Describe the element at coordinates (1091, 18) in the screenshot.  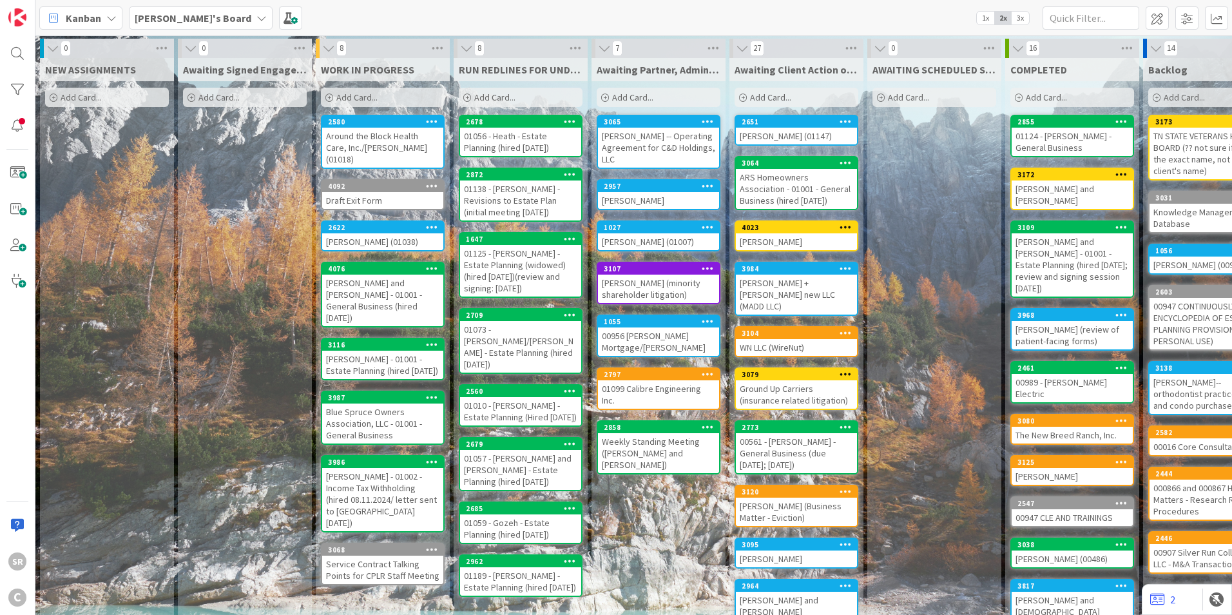
I see `input: Quick Filter...` at that location.